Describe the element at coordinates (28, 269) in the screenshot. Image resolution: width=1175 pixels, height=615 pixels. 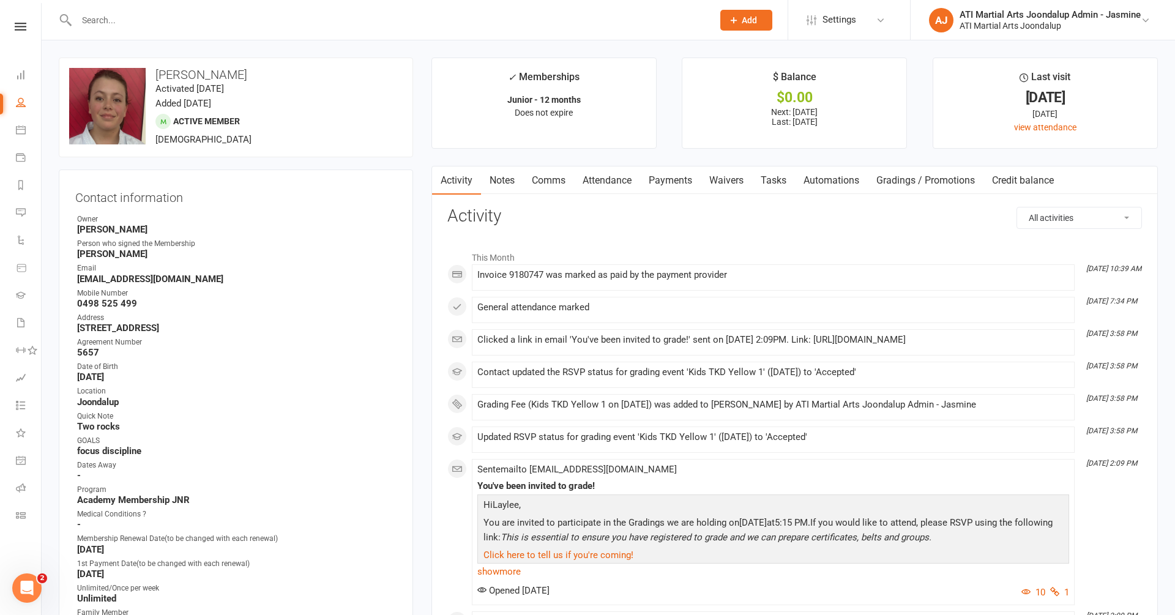
I see `a: Product Sales` at that location.